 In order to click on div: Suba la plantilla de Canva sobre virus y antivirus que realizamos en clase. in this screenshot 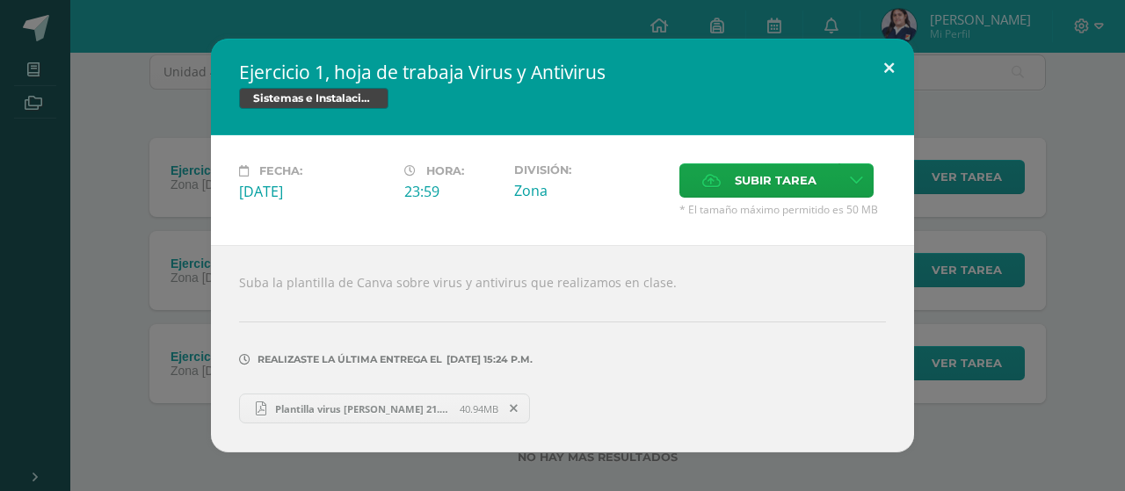, I will do `click(563, 349)`.